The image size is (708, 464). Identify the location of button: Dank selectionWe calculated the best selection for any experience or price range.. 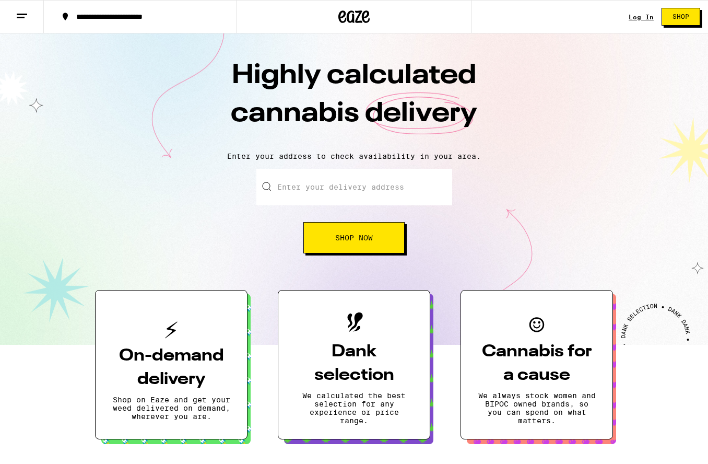
(354, 364).